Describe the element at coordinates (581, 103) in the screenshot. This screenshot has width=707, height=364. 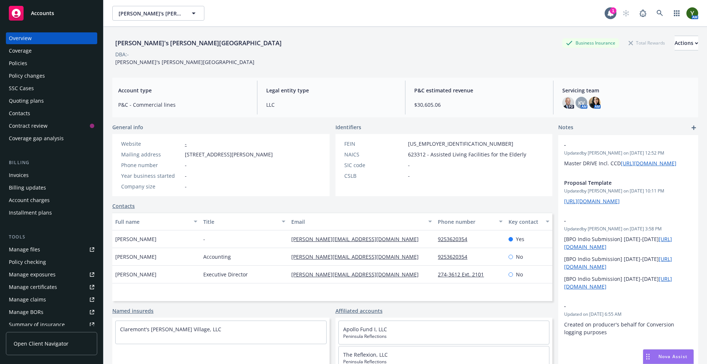
I see `span: KV` at that location.